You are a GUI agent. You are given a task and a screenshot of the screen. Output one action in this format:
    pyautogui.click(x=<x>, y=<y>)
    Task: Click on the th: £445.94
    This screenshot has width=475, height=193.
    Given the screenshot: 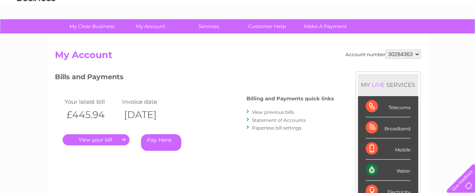 What is the action you would take?
    pyautogui.click(x=91, y=114)
    